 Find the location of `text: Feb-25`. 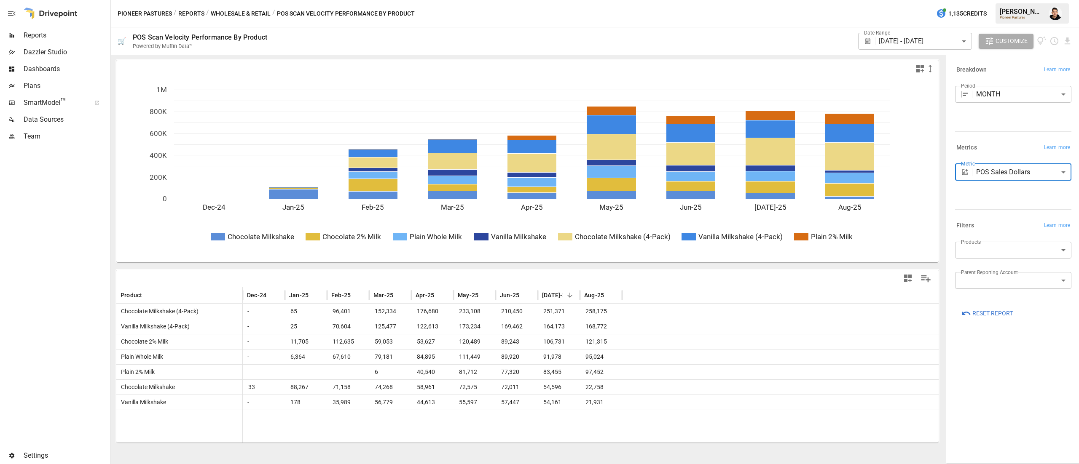

text: Feb-25 is located at coordinates (373, 207).